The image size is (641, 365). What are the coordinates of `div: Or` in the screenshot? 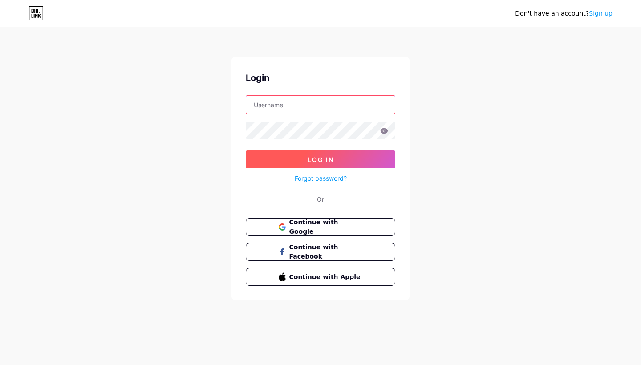 It's located at (320, 199).